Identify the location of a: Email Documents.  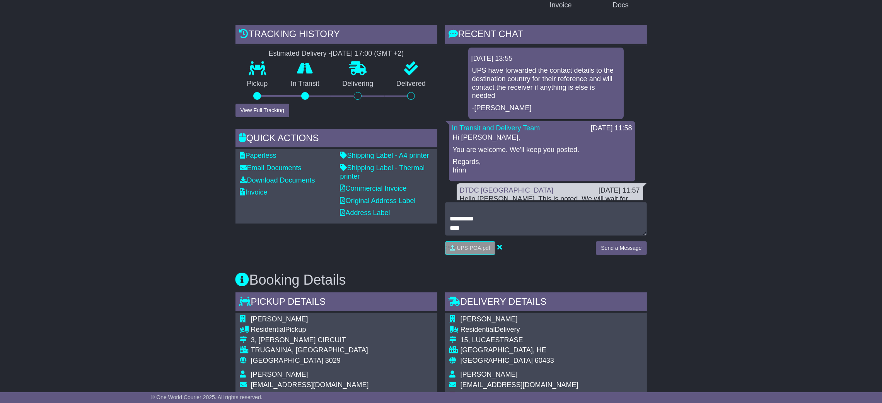
(271, 168).